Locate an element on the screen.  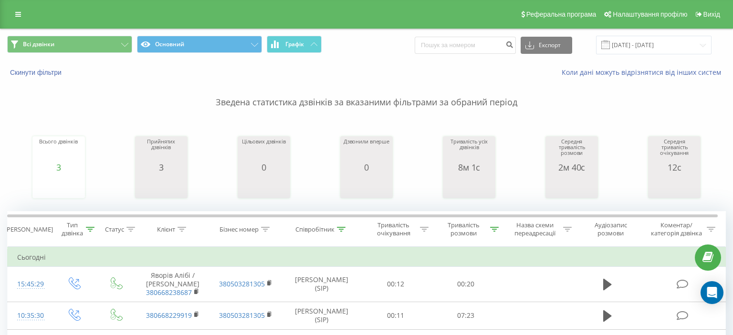
div: 2м 40с is located at coordinates (571, 167).